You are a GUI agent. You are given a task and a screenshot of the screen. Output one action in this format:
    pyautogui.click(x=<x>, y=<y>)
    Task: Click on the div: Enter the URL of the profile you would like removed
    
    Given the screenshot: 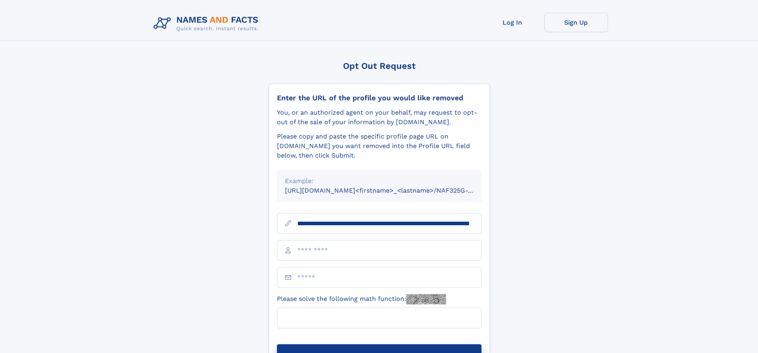 What is the action you would take?
    pyautogui.click(x=379, y=98)
    